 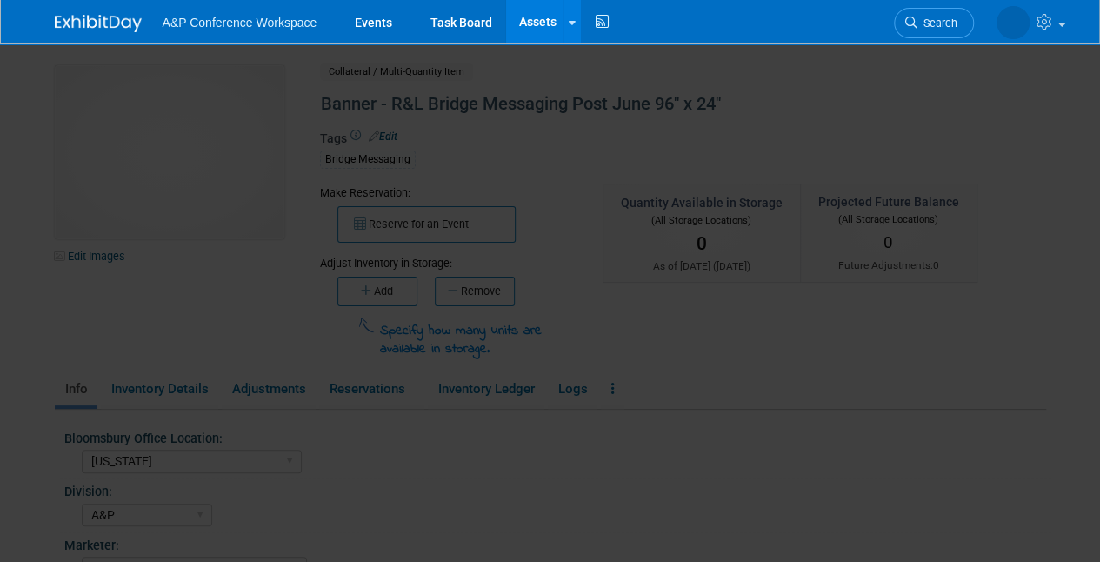 I want to click on span: A&P Conference Workspace, so click(x=240, y=23).